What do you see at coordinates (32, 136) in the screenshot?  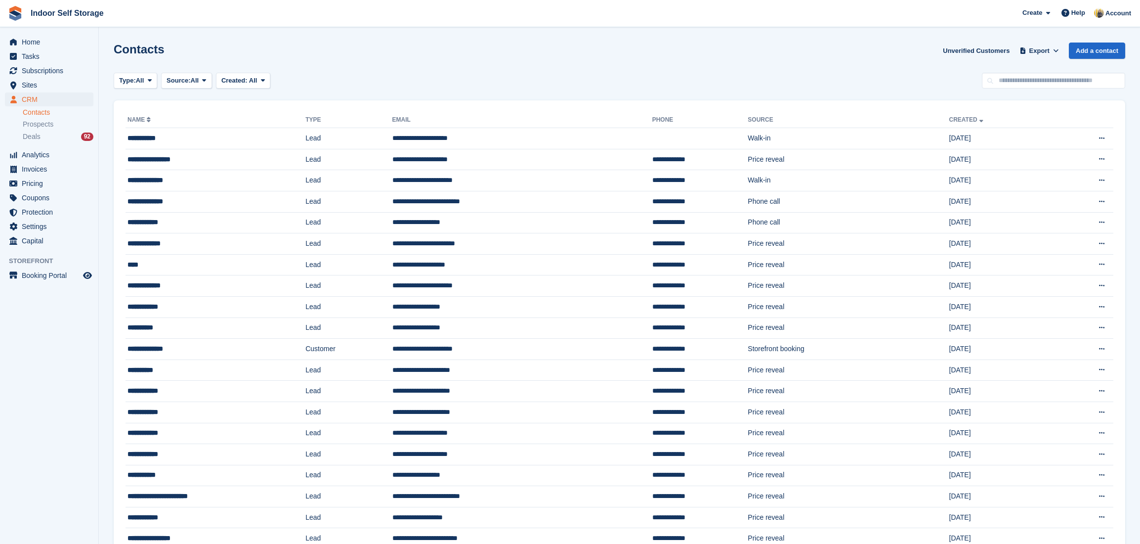 I see `span: Deals` at bounding box center [32, 136].